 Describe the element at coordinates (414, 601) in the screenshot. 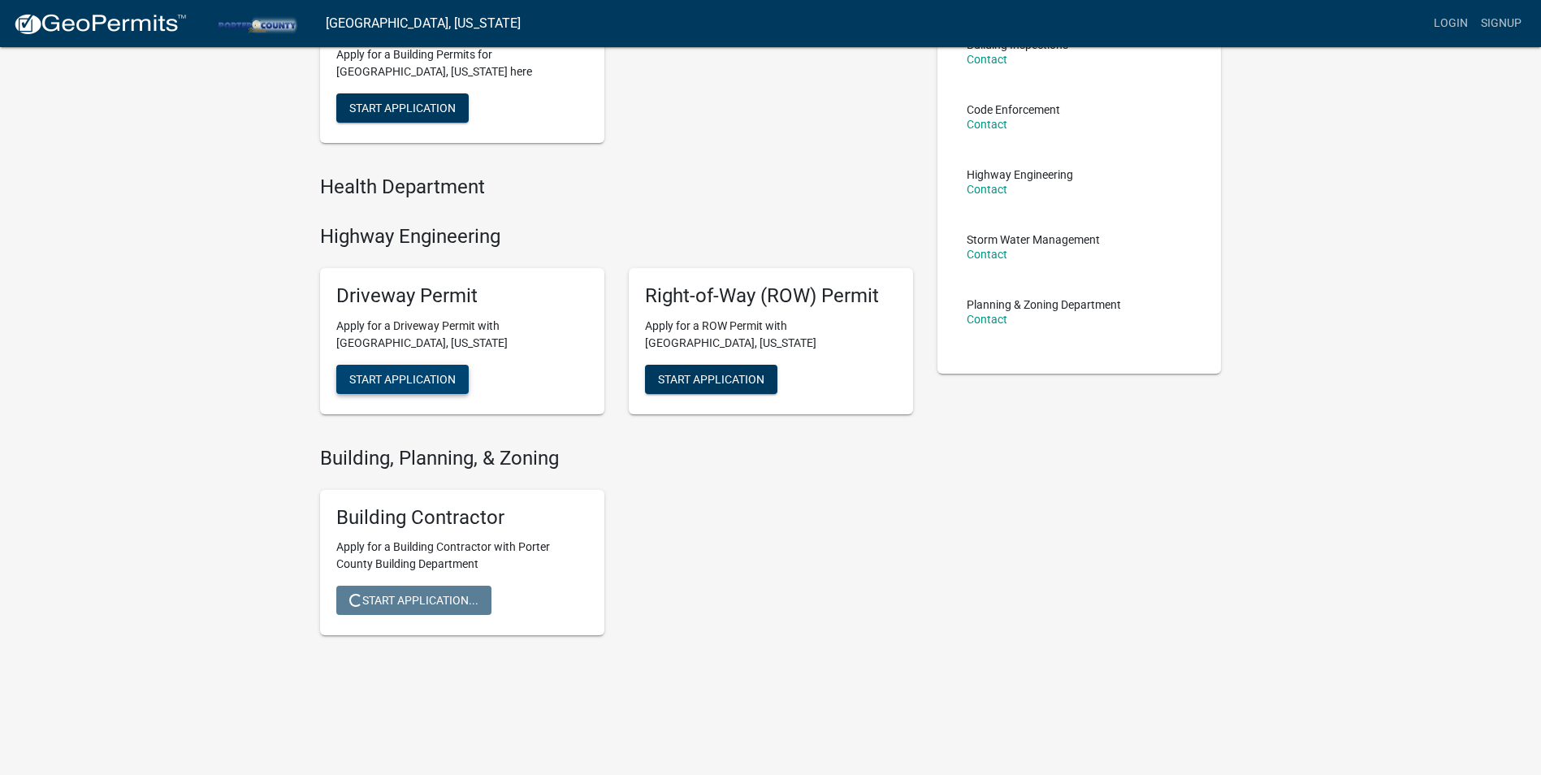

I see `button: Start Application...` at that location.